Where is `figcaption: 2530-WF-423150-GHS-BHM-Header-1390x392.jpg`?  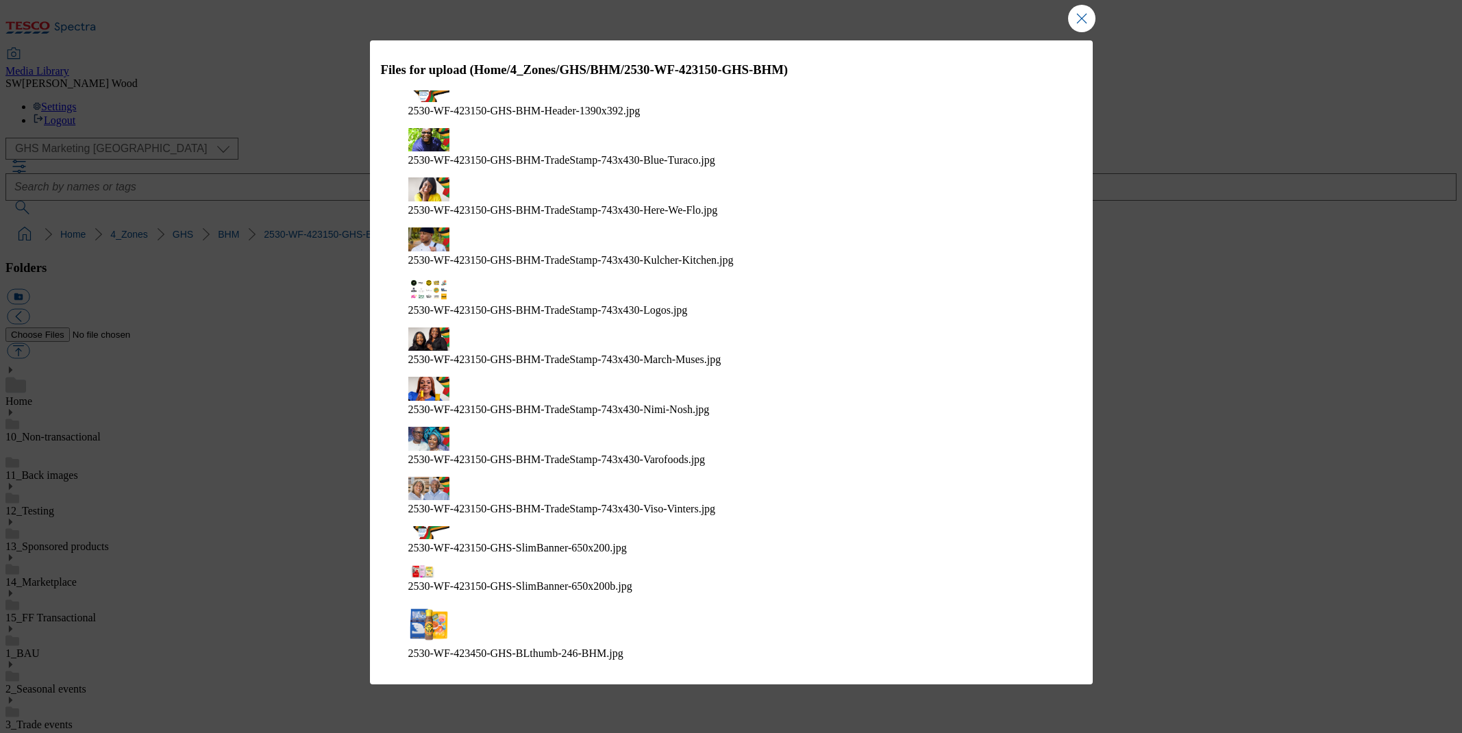
figcaption: 2530-WF-423150-GHS-BHM-Header-1390x392.jpg is located at coordinates (731, 111).